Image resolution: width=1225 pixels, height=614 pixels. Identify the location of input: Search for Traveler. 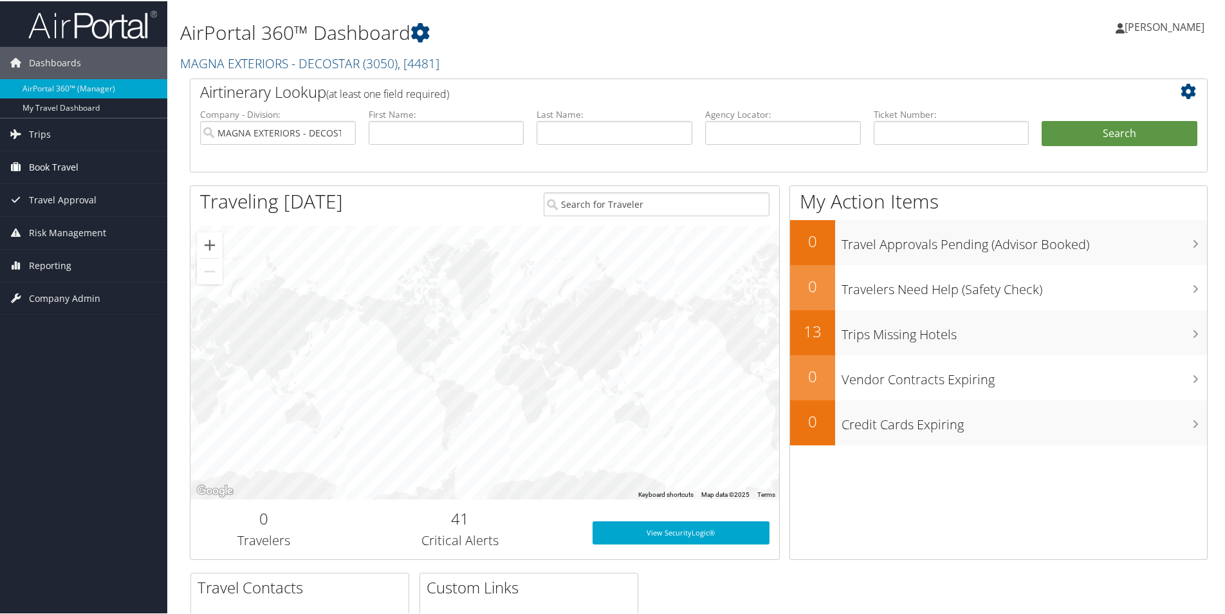
(656, 203).